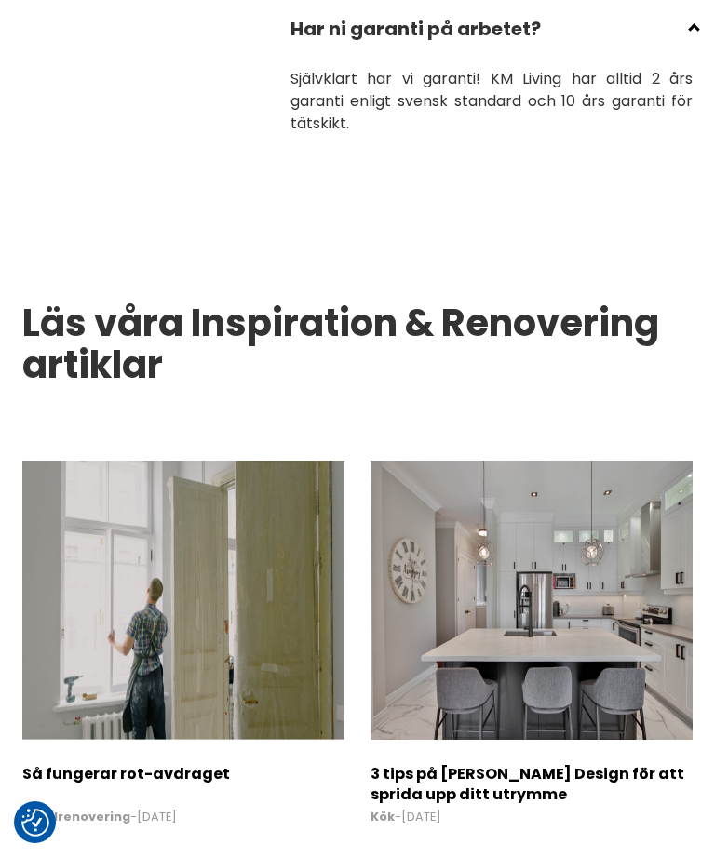  What do you see at coordinates (183, 600) in the screenshot?
I see `img: Så fungerar rot-avdraget` at bounding box center [183, 600].